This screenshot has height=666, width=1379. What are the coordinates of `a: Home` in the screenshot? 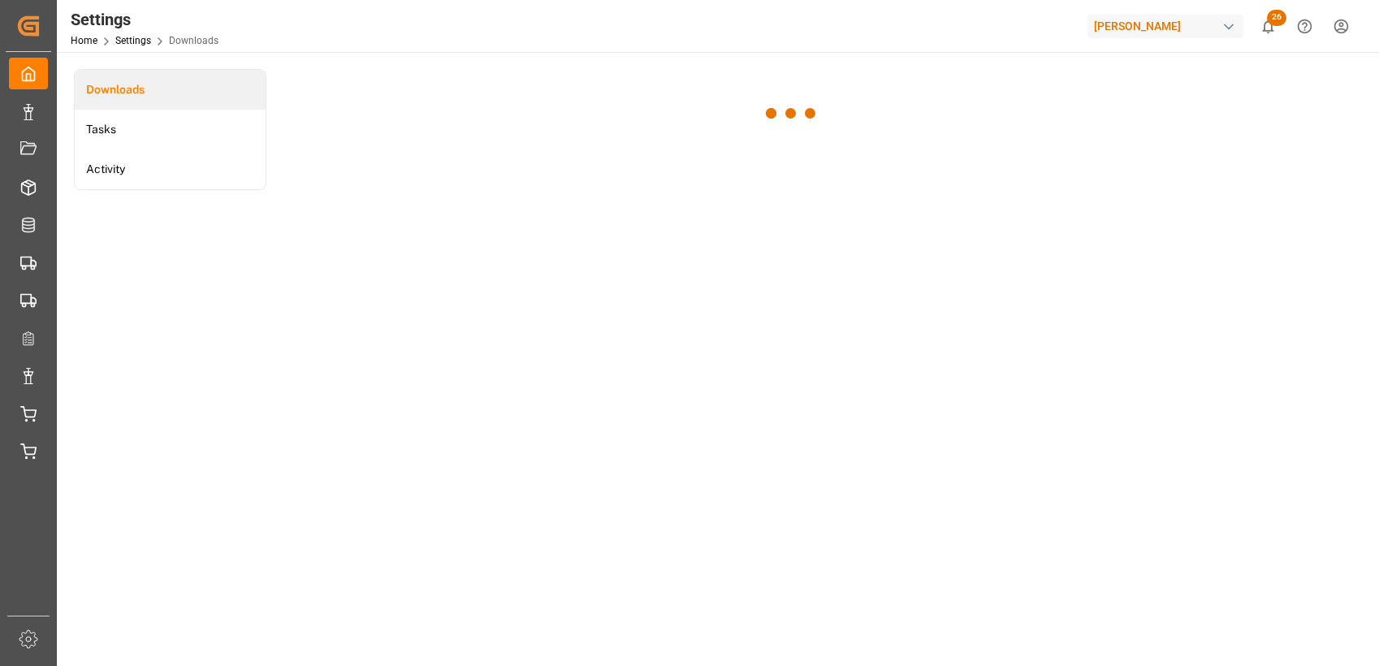 It's located at (84, 41).